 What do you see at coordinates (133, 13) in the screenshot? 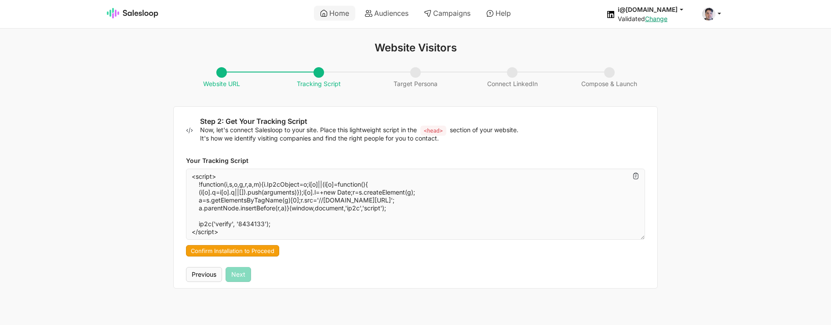
I see `img: Salesloop` at bounding box center [133, 13].